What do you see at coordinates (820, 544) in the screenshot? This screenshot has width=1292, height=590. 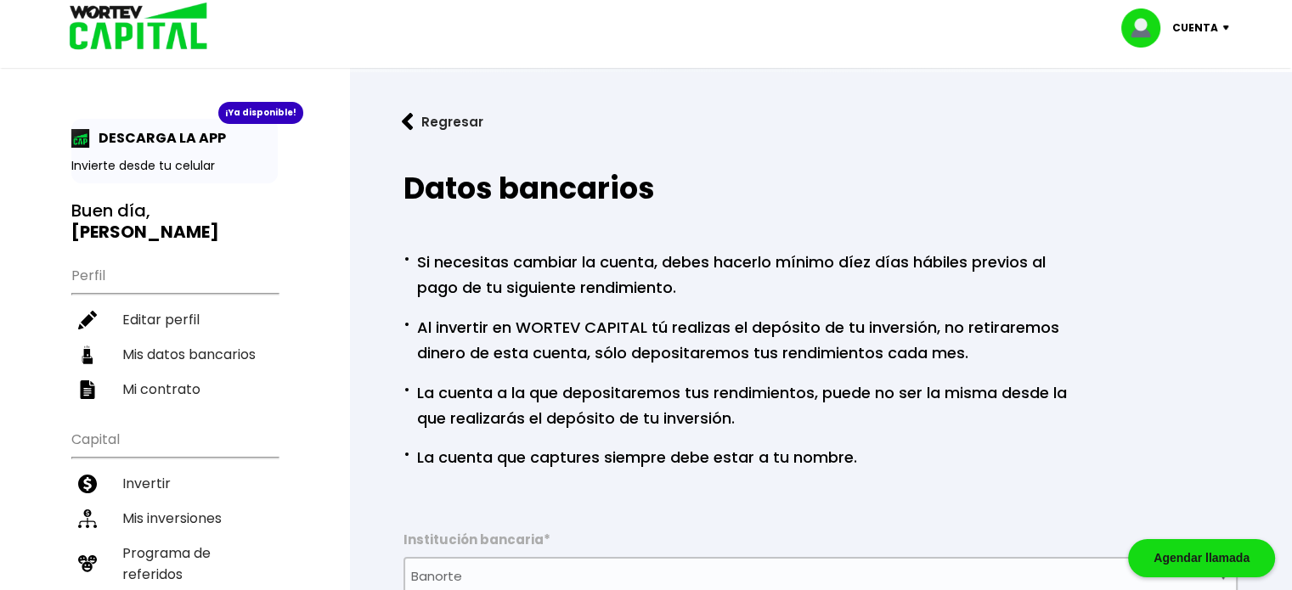 I see `label: Institución bancaria` at bounding box center [820, 544].